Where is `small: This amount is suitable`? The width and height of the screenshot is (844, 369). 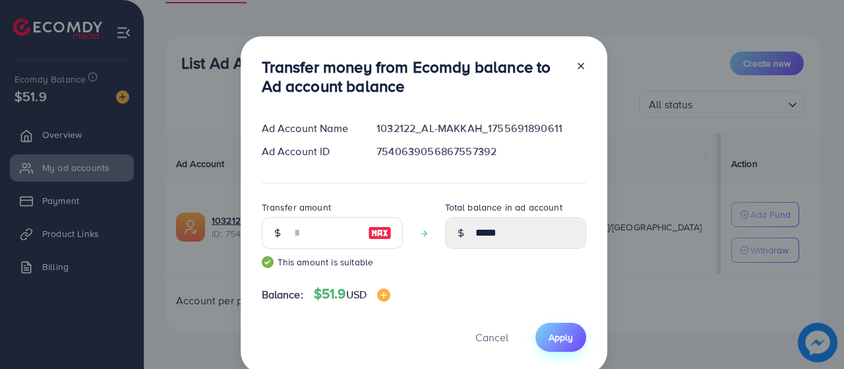
small: This amount is suitable is located at coordinates (332, 262).